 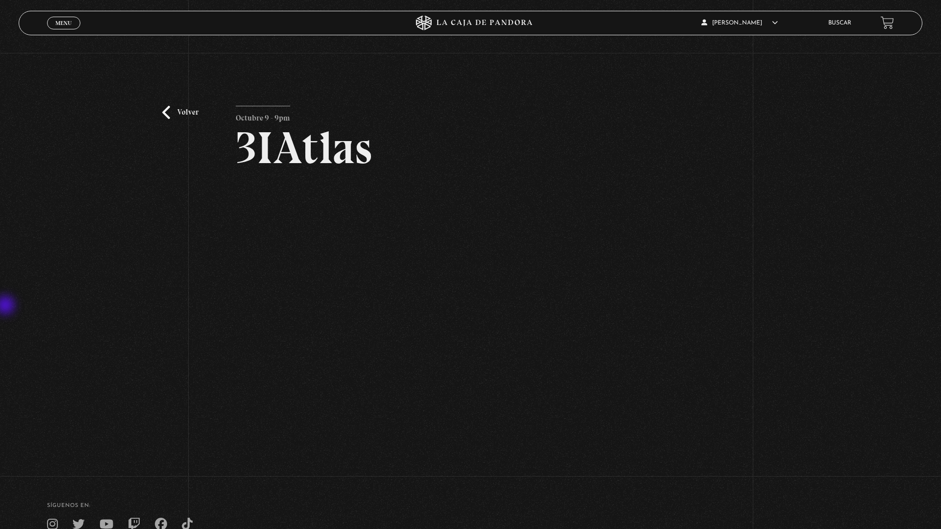 I want to click on h4: SÍguenos en:, so click(x=470, y=506).